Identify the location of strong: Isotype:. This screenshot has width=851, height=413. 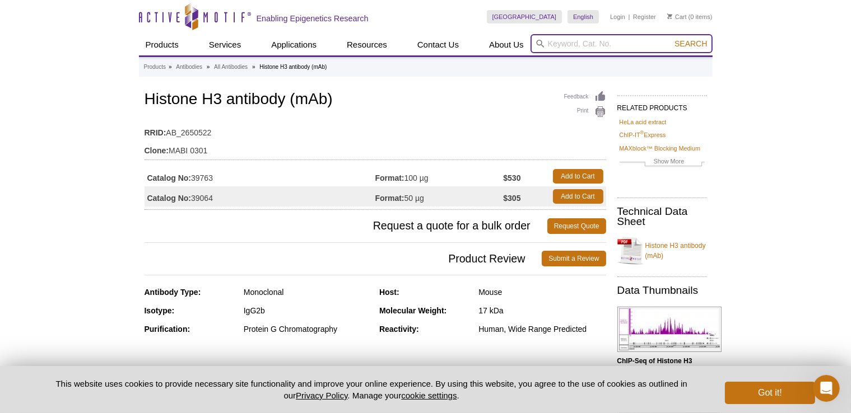
(160, 311).